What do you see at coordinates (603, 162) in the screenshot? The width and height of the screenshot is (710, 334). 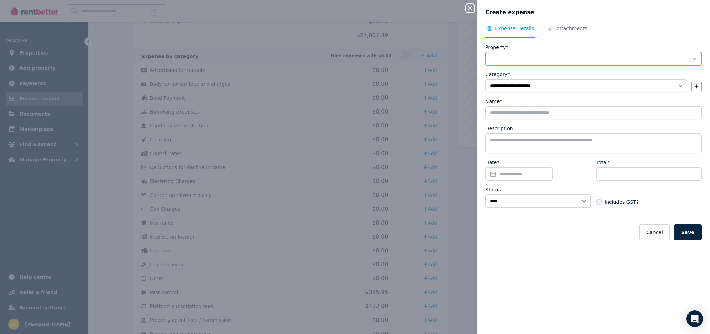 I see `label: Total*` at bounding box center [603, 162].